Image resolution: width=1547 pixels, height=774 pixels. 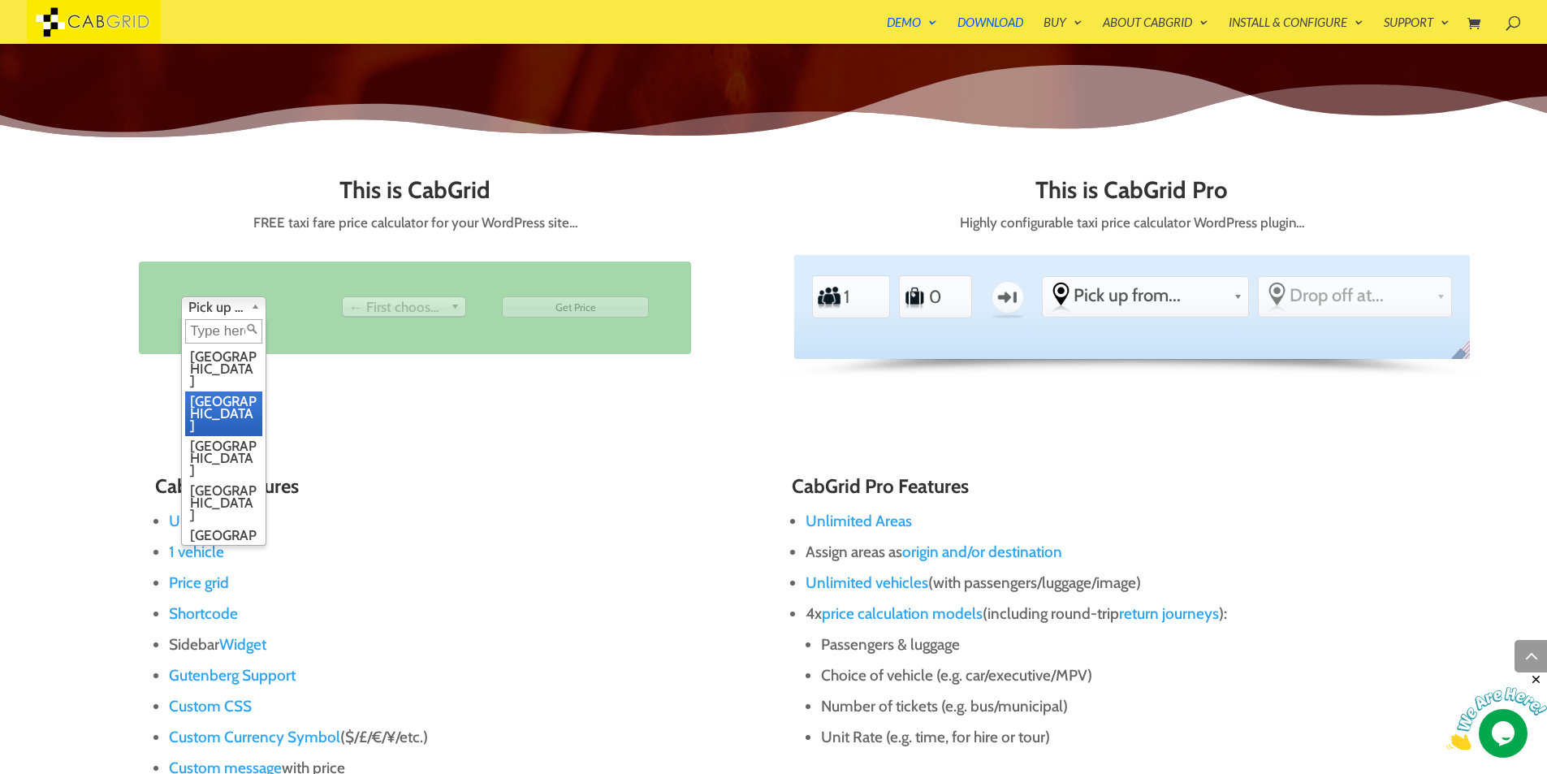 I want to click on a: price calculation models, so click(x=902, y=613).